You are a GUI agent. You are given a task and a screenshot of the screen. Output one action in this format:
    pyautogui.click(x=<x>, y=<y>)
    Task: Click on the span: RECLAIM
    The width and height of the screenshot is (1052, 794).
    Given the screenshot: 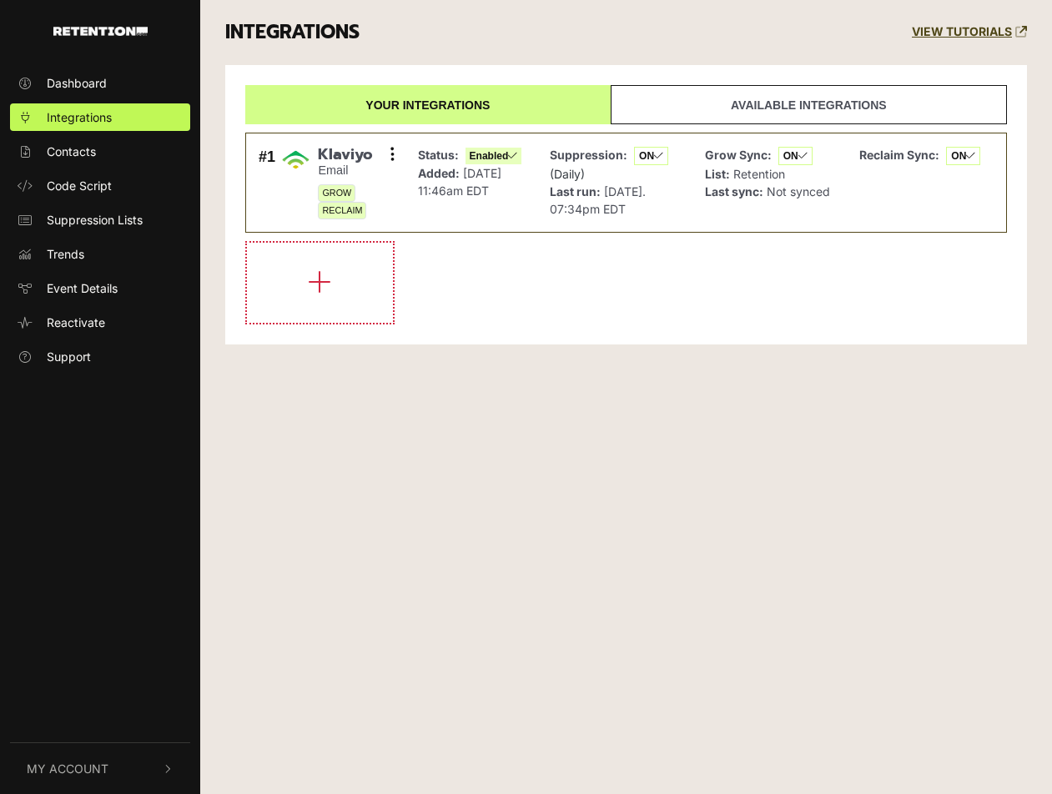 What is the action you would take?
    pyautogui.click(x=342, y=210)
    